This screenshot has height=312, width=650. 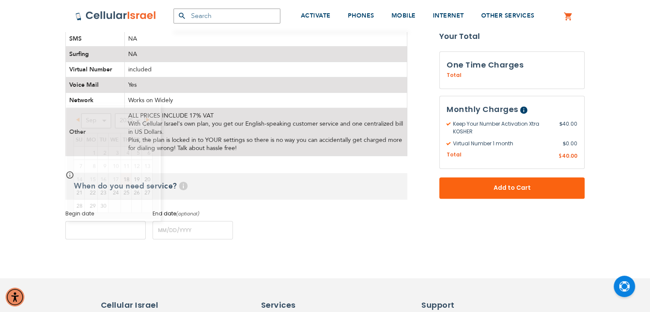 I want to click on span: 7, so click(x=79, y=166).